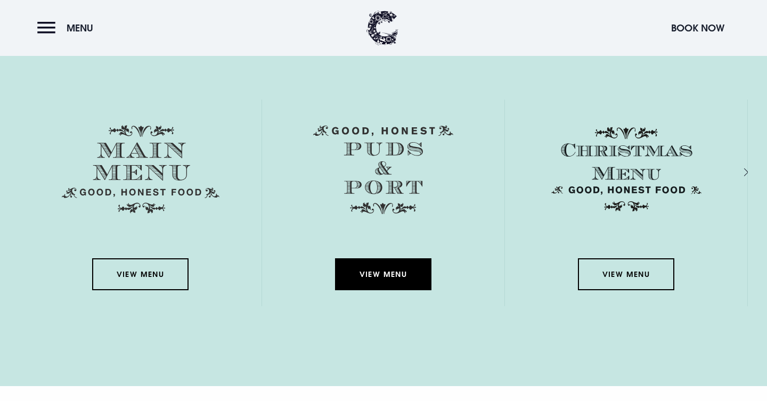 The height and width of the screenshot is (401, 767). Describe the element at coordinates (80, 28) in the screenshot. I see `span: Menu` at that location.